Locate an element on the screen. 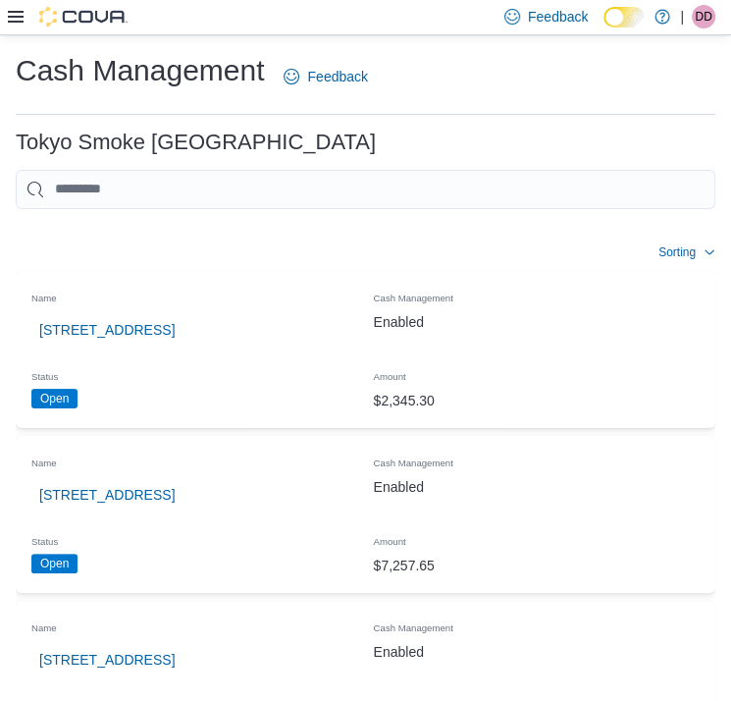 The image size is (731, 701). div: Darian Demeria is located at coordinates (704, 17).